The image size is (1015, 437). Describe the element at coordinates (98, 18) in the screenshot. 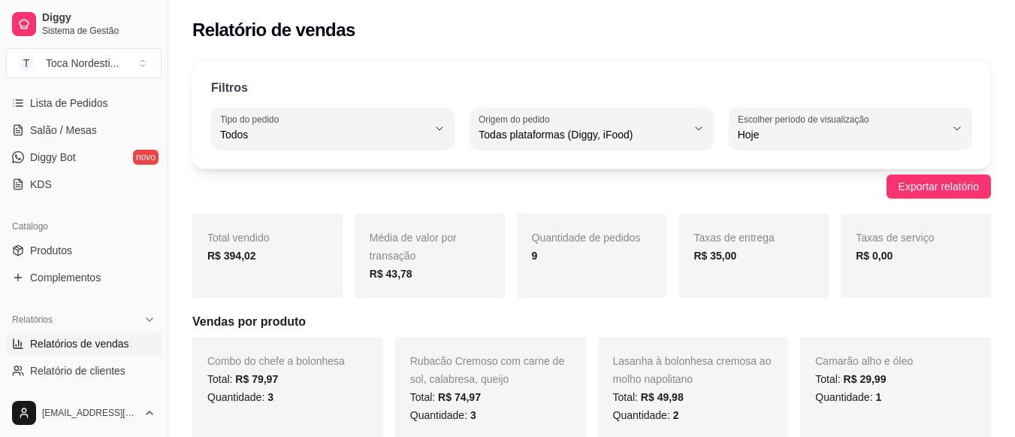

I see `span: Diggy` at that location.